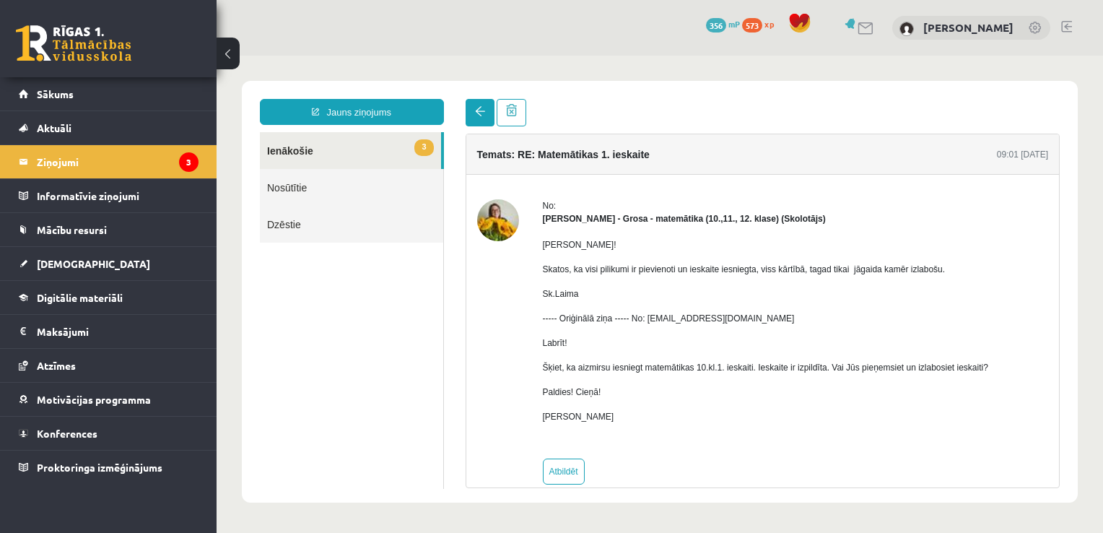 This screenshot has height=533, width=1103. I want to click on a: Digitālie materiāli, so click(108, 297).